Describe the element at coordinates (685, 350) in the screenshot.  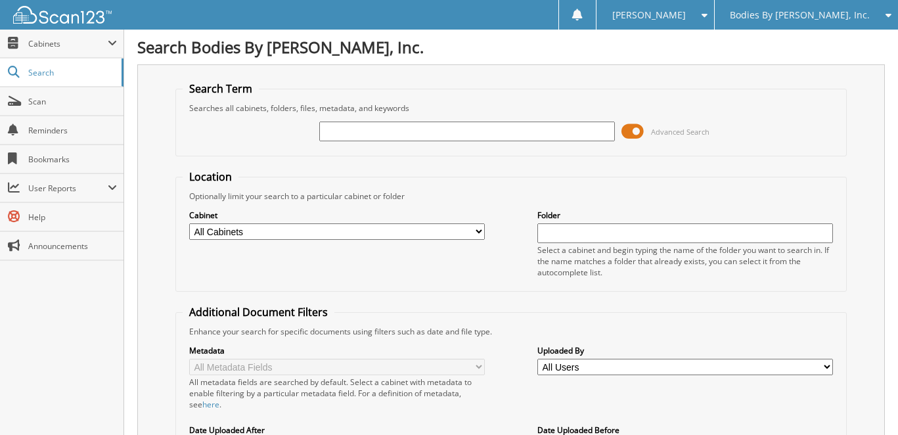
I see `label: Uploaded By` at that location.